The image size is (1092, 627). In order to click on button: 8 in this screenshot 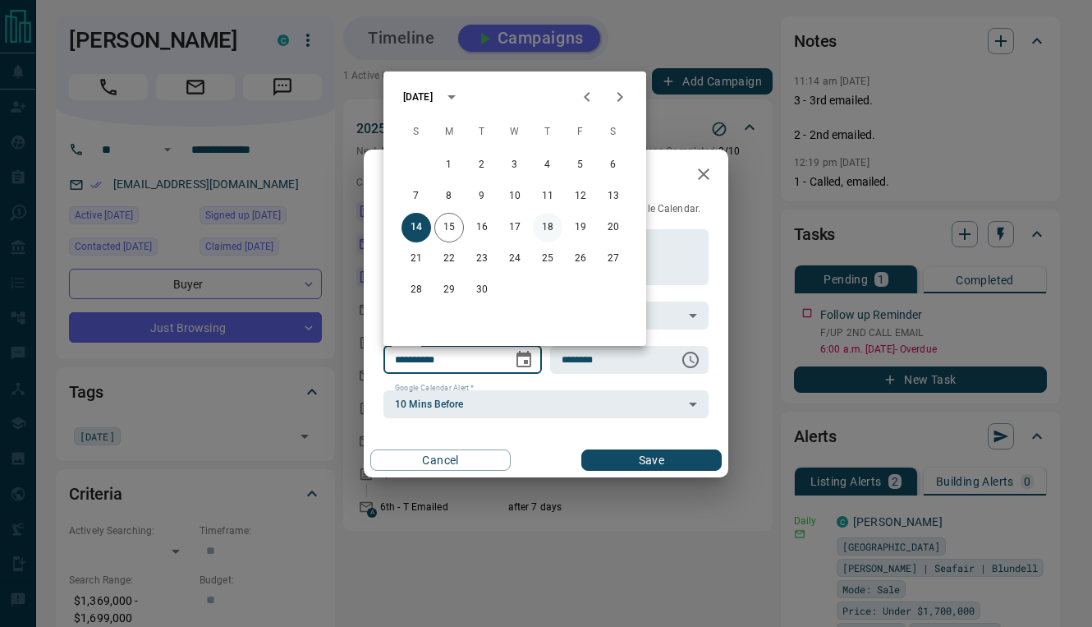, I will do `click(449, 196)`.